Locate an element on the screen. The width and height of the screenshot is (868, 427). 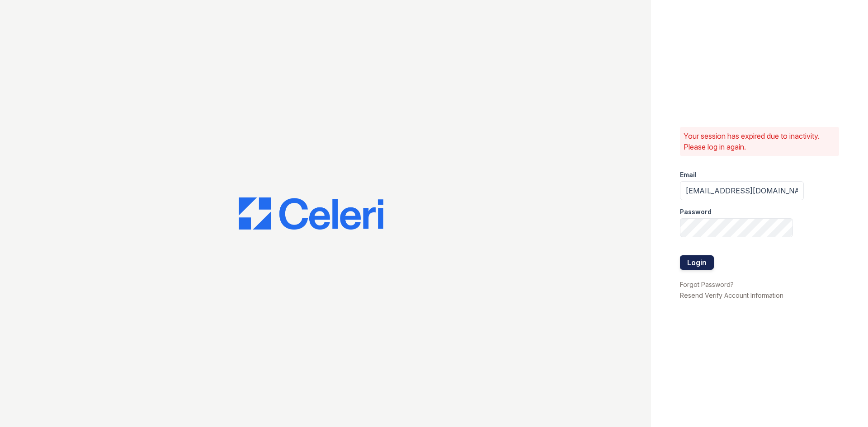
button: Login is located at coordinates (697, 263).